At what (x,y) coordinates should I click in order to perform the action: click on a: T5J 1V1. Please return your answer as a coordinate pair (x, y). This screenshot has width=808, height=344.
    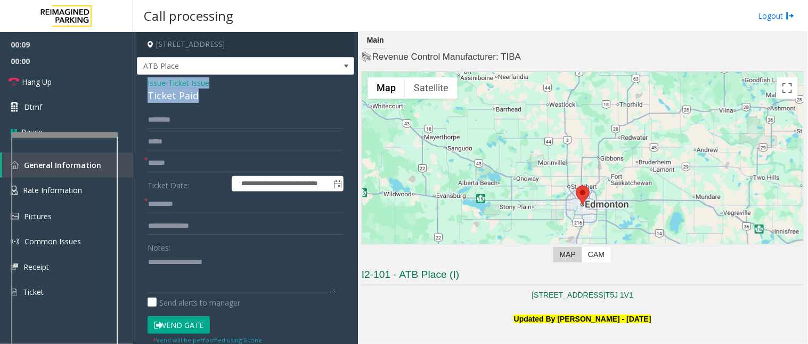
    Looking at the image, I should click on (619, 295).